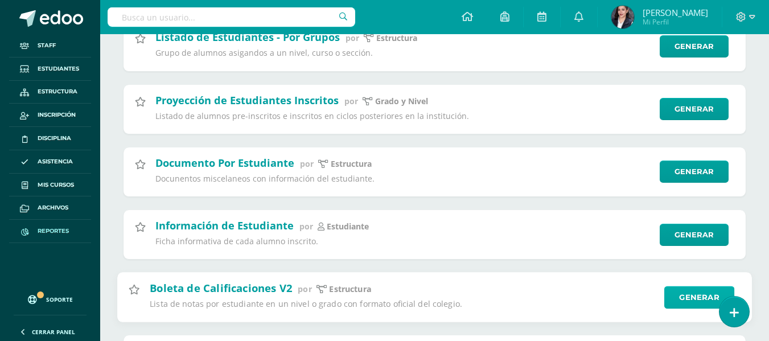  Describe the element at coordinates (57, 92) in the screenshot. I see `span: Estructura` at that location.